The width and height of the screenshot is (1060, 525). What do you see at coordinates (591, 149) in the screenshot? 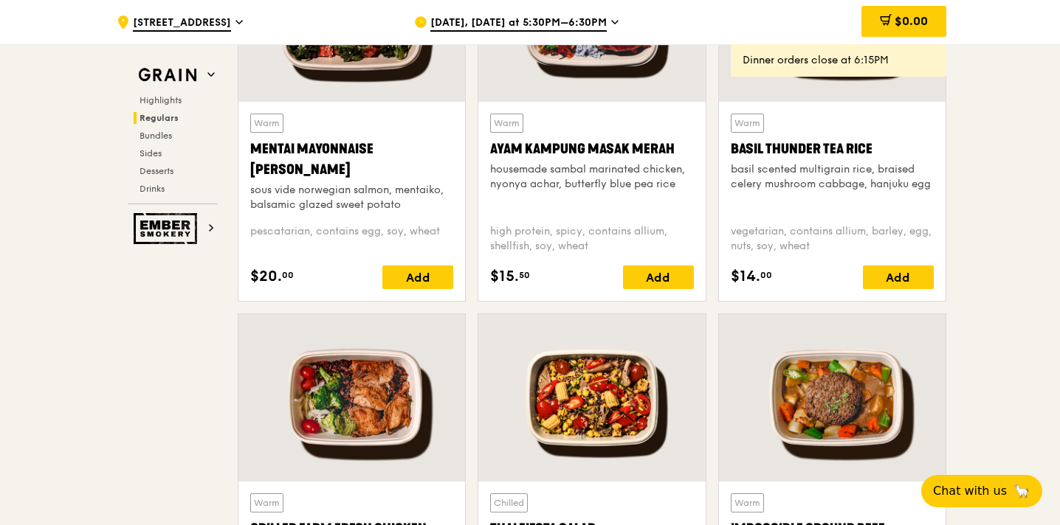
I see `div: Ayam Kampung Masak Merah` at bounding box center [591, 149].